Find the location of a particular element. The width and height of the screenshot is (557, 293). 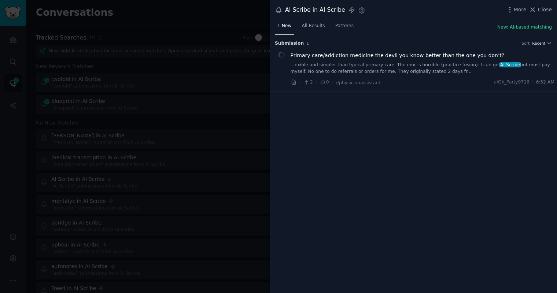

span: 6:52 AM is located at coordinates (545, 82).